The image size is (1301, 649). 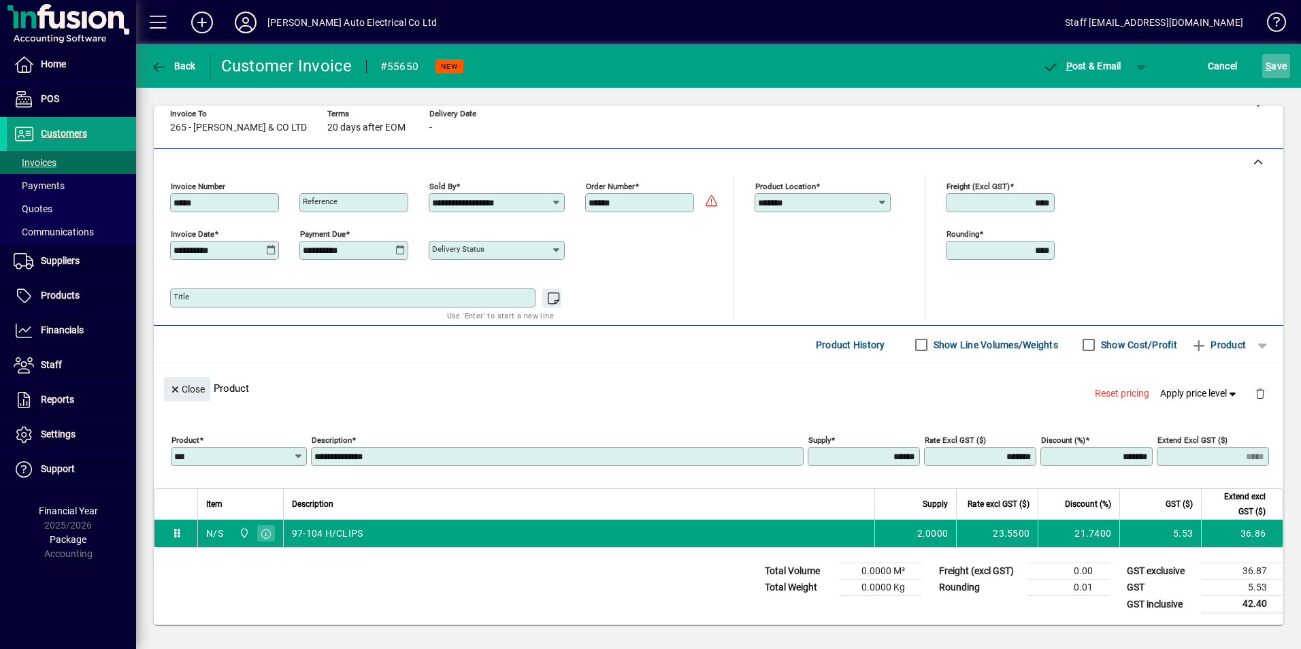 I want to click on span: Cancel, so click(x=1222, y=66).